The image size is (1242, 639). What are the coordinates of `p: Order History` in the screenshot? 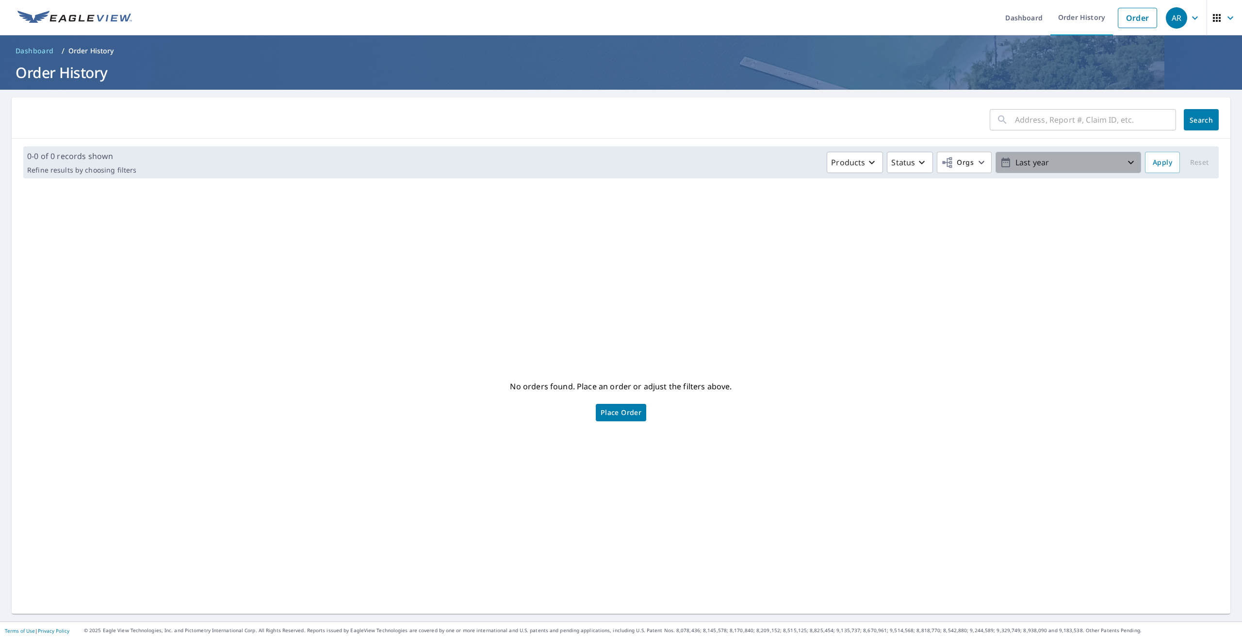 It's located at (91, 51).